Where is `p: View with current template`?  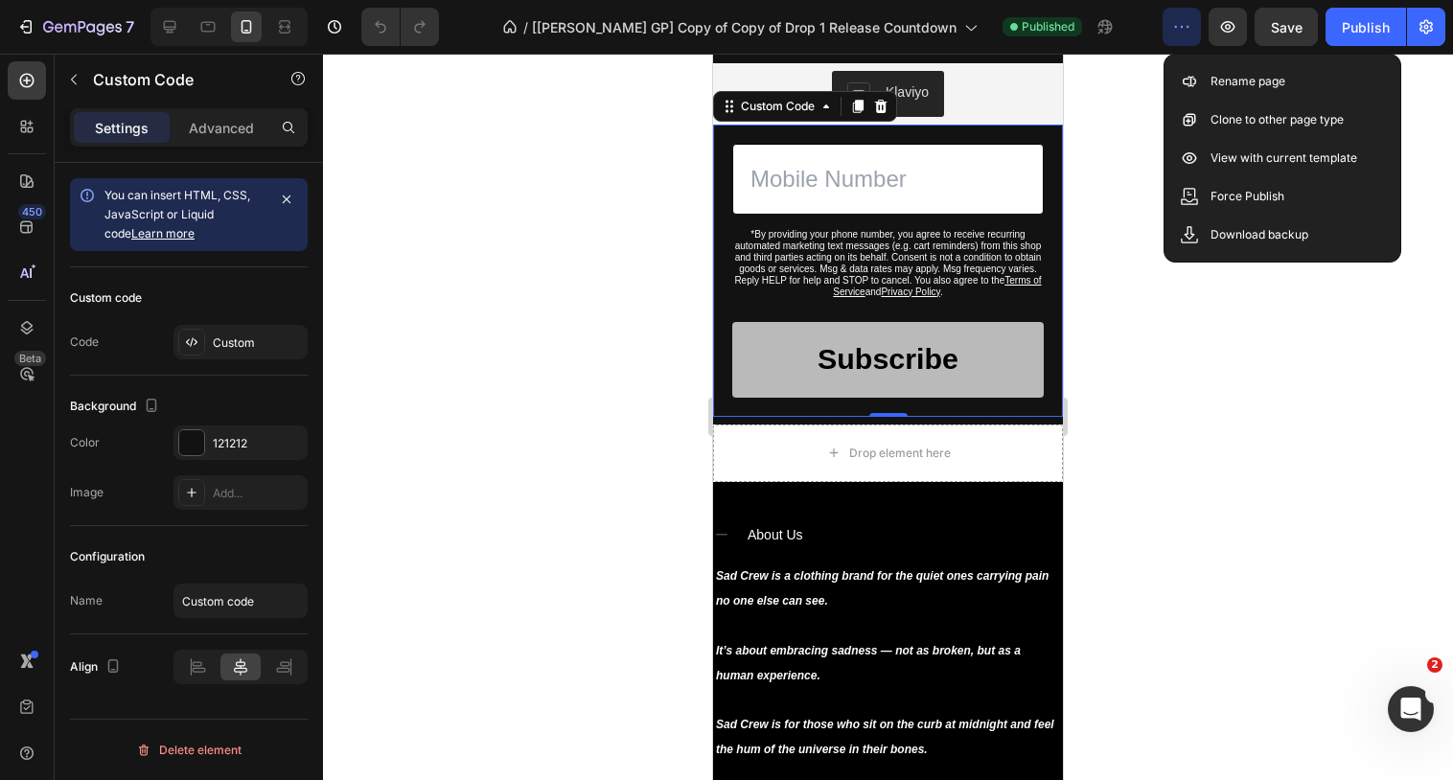
p: View with current template is located at coordinates (1284, 158).